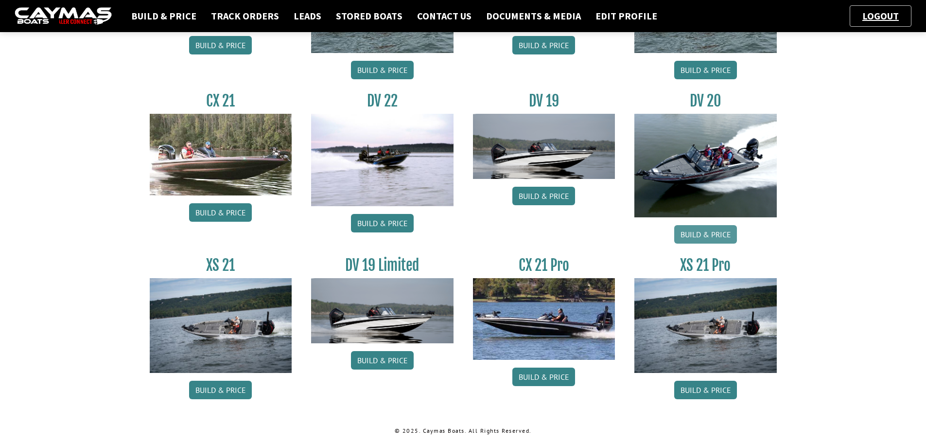 The width and height of the screenshot is (926, 443). What do you see at coordinates (382, 265) in the screenshot?
I see `h3: DV 19 Limited` at bounding box center [382, 265].